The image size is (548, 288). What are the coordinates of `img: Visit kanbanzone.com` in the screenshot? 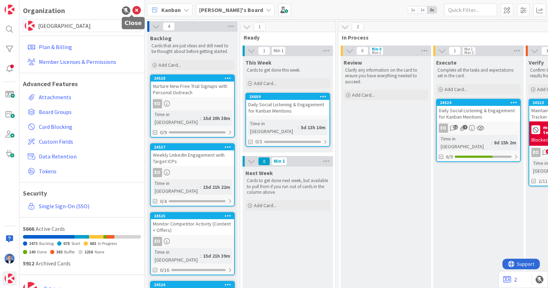 It's located at (10, 10).